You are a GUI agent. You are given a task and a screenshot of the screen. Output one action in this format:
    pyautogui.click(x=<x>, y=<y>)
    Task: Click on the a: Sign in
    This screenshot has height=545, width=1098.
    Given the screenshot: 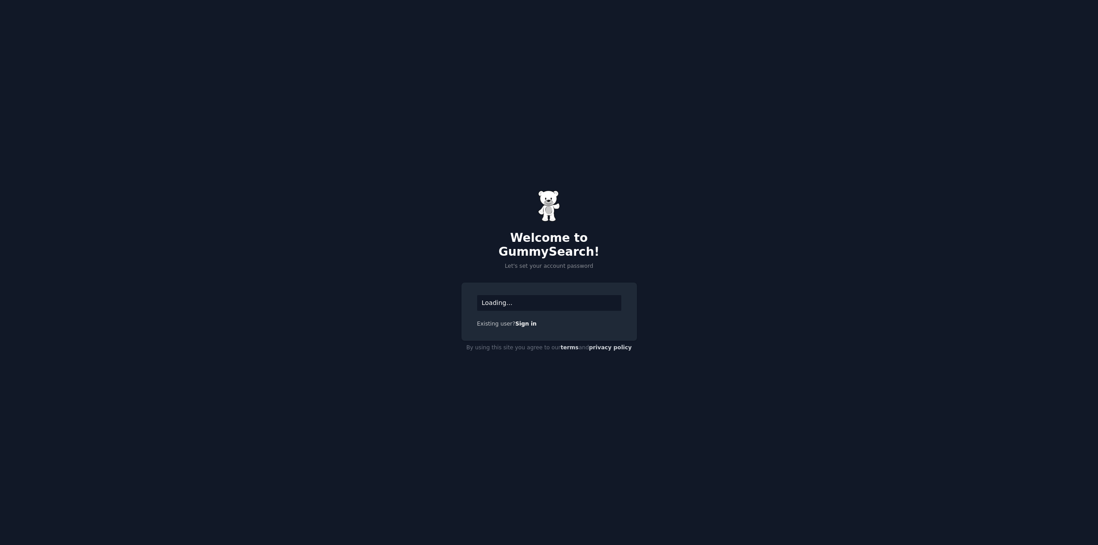 What is the action you would take?
    pyautogui.click(x=526, y=324)
    